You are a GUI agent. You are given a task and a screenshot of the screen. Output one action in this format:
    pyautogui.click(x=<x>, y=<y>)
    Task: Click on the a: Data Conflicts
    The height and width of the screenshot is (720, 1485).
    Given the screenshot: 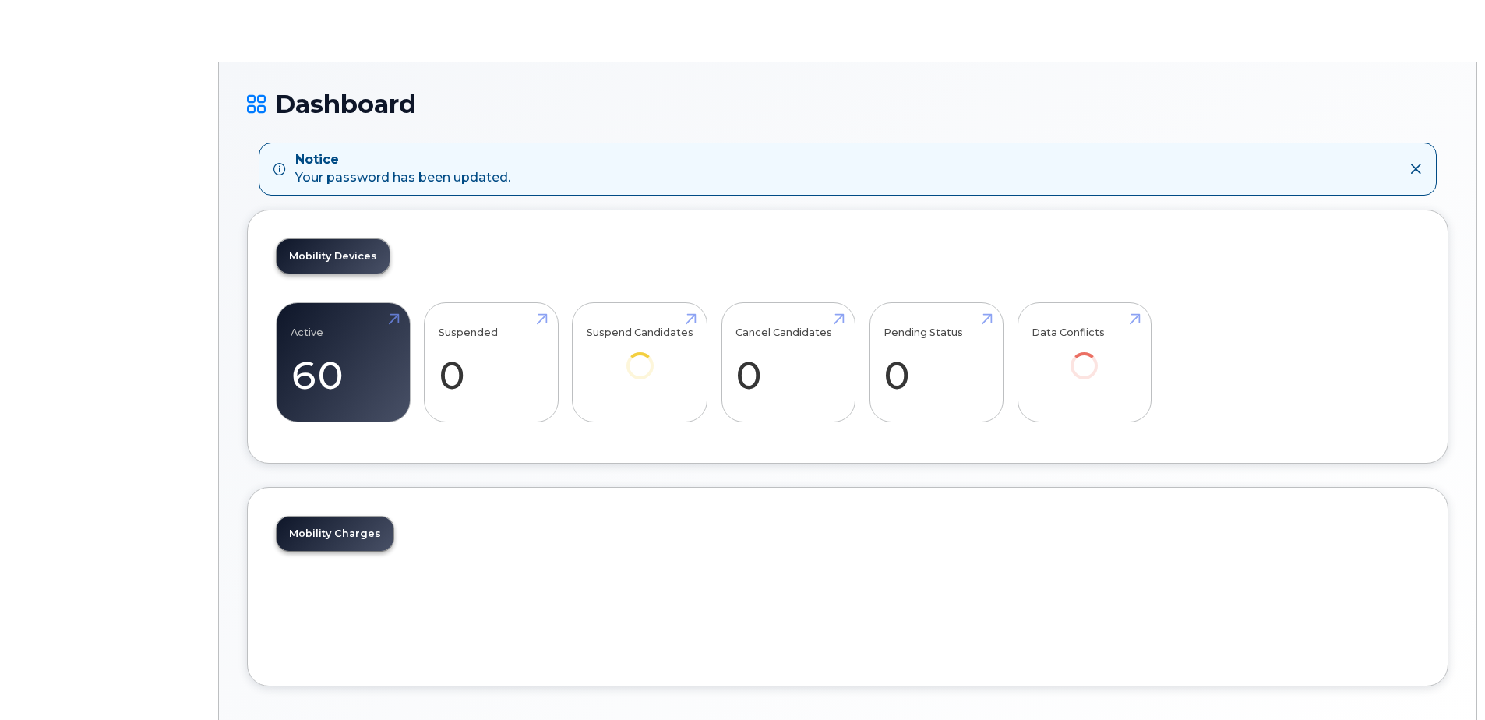 What is the action you would take?
    pyautogui.click(x=1084, y=355)
    